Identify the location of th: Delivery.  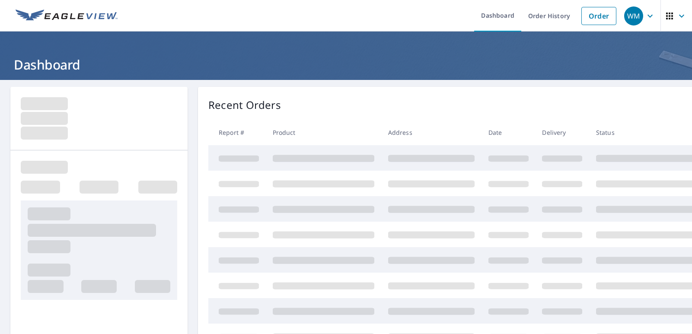
(562, 132).